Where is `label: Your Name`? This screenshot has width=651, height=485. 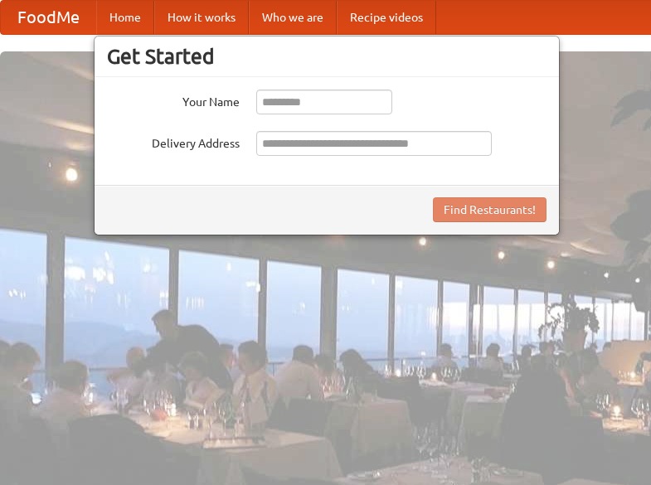 label: Your Name is located at coordinates (173, 100).